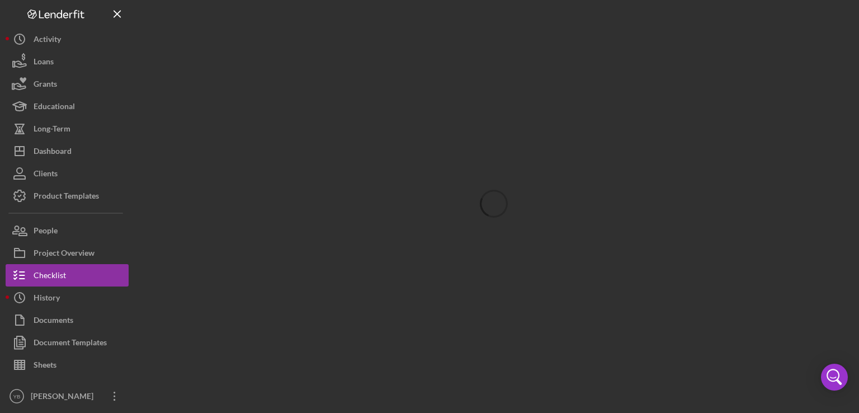 The height and width of the screenshot is (413, 859). What do you see at coordinates (67, 230) in the screenshot?
I see `a: People` at bounding box center [67, 230].